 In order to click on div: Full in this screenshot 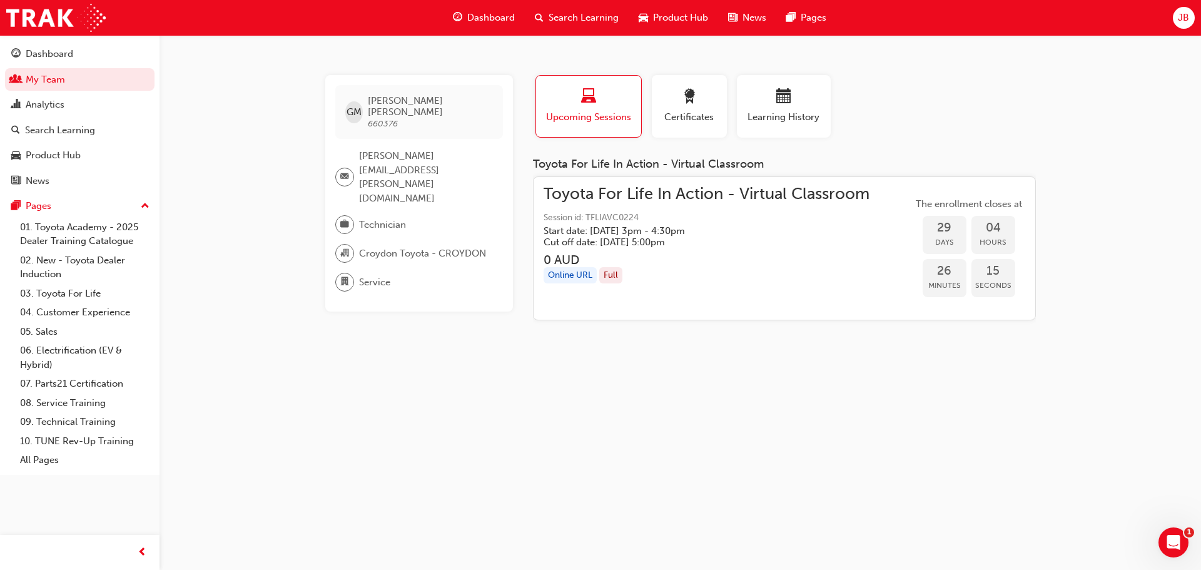, I will do `click(610, 275)`.